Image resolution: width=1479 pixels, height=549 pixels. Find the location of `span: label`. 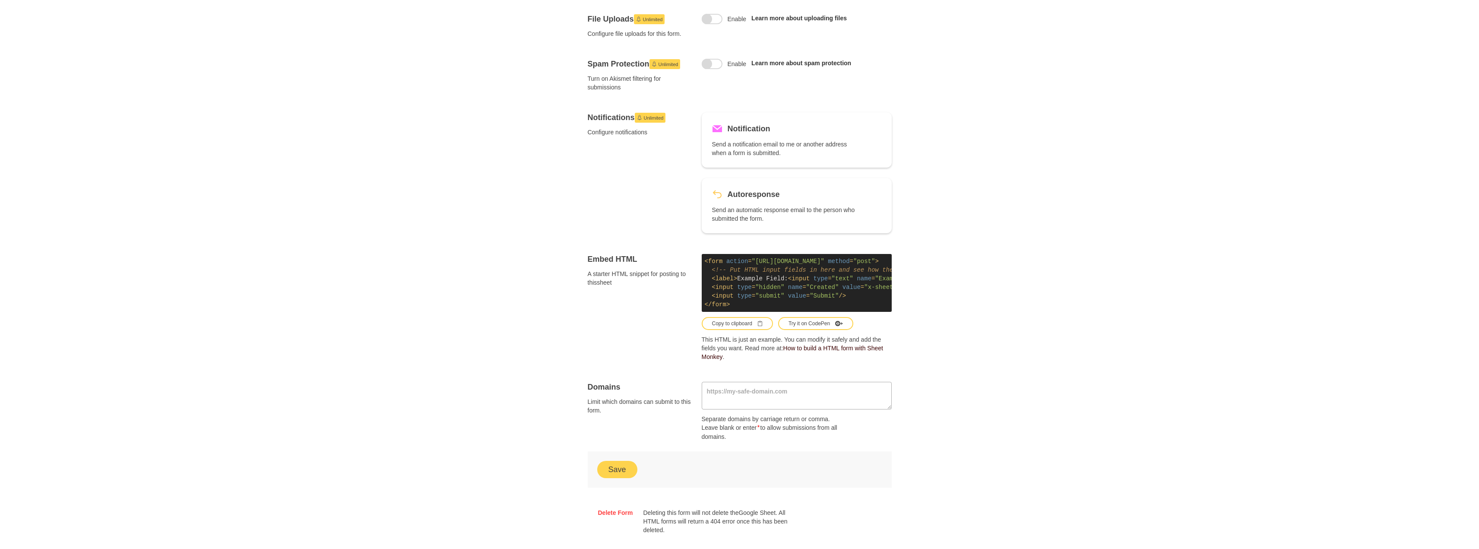

span: label is located at coordinates (725, 279).